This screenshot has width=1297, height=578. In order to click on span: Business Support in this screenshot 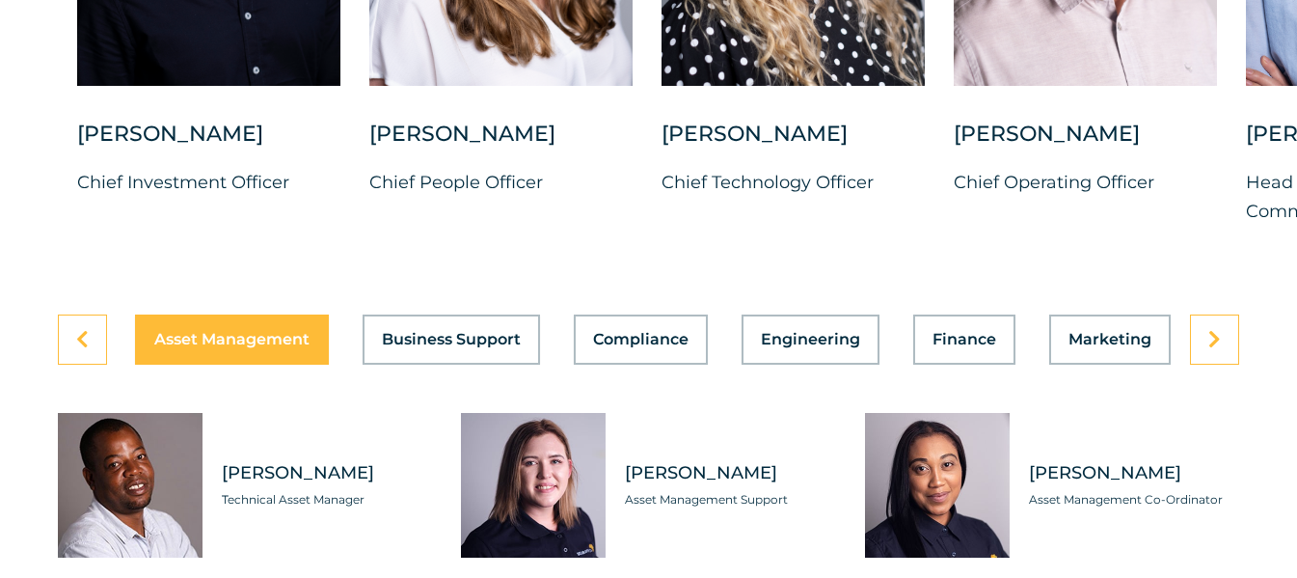, I will do `click(451, 340)`.